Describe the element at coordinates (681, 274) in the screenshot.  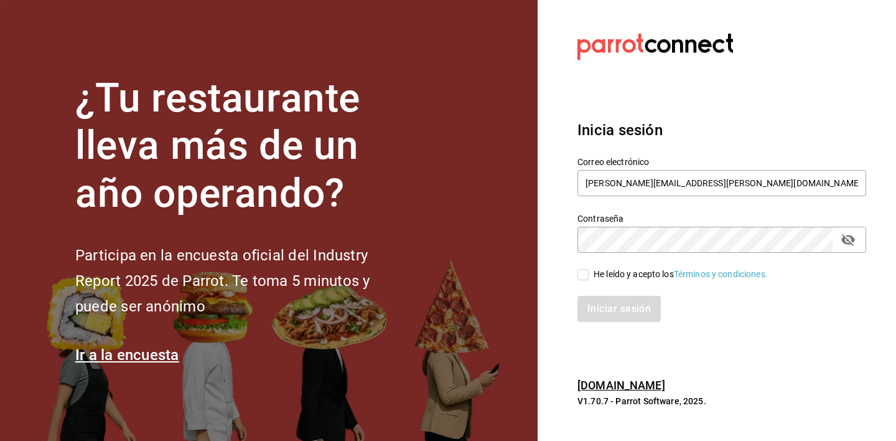
I see `div: He leído y acepto los` at that location.